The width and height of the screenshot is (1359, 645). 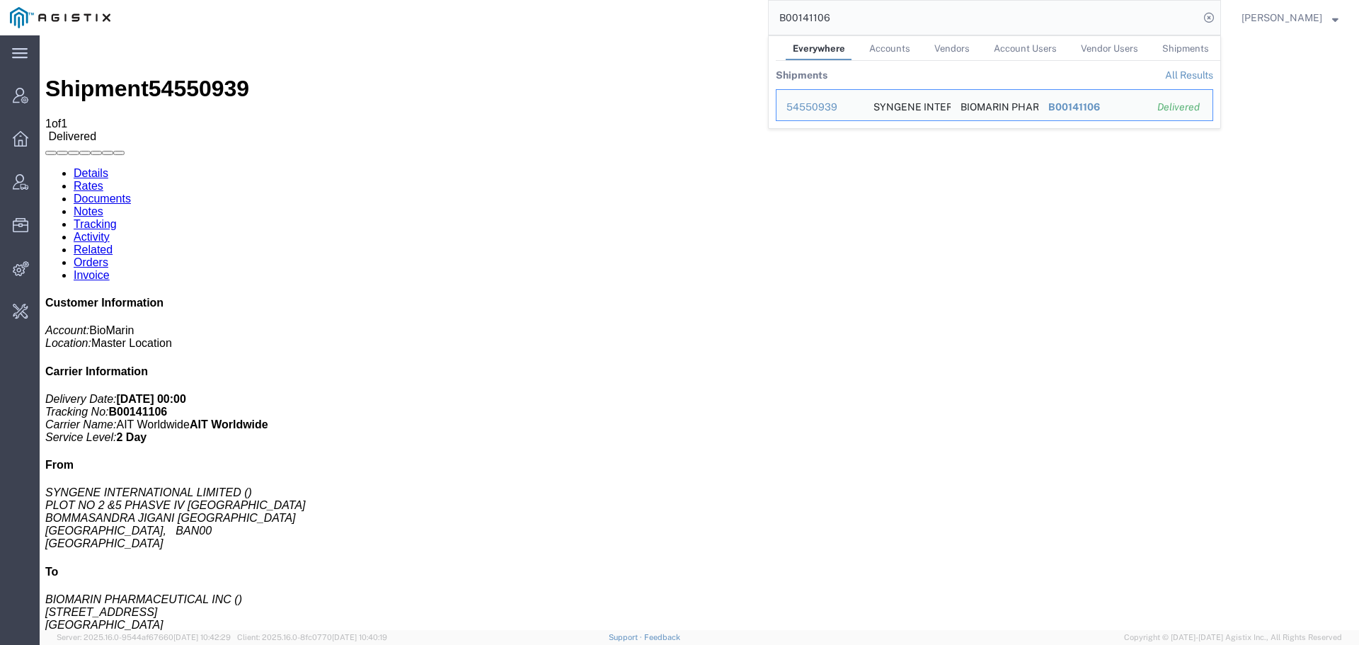 I want to click on span: Account Users, so click(x=1025, y=48).